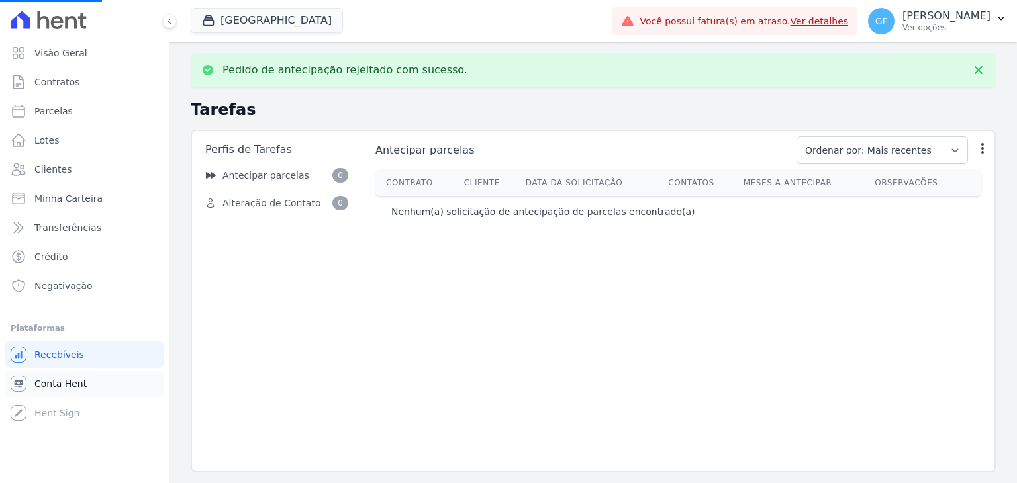 This screenshot has width=1017, height=483. Describe the element at coordinates (84, 53) in the screenshot. I see `a: Visão Geral` at that location.